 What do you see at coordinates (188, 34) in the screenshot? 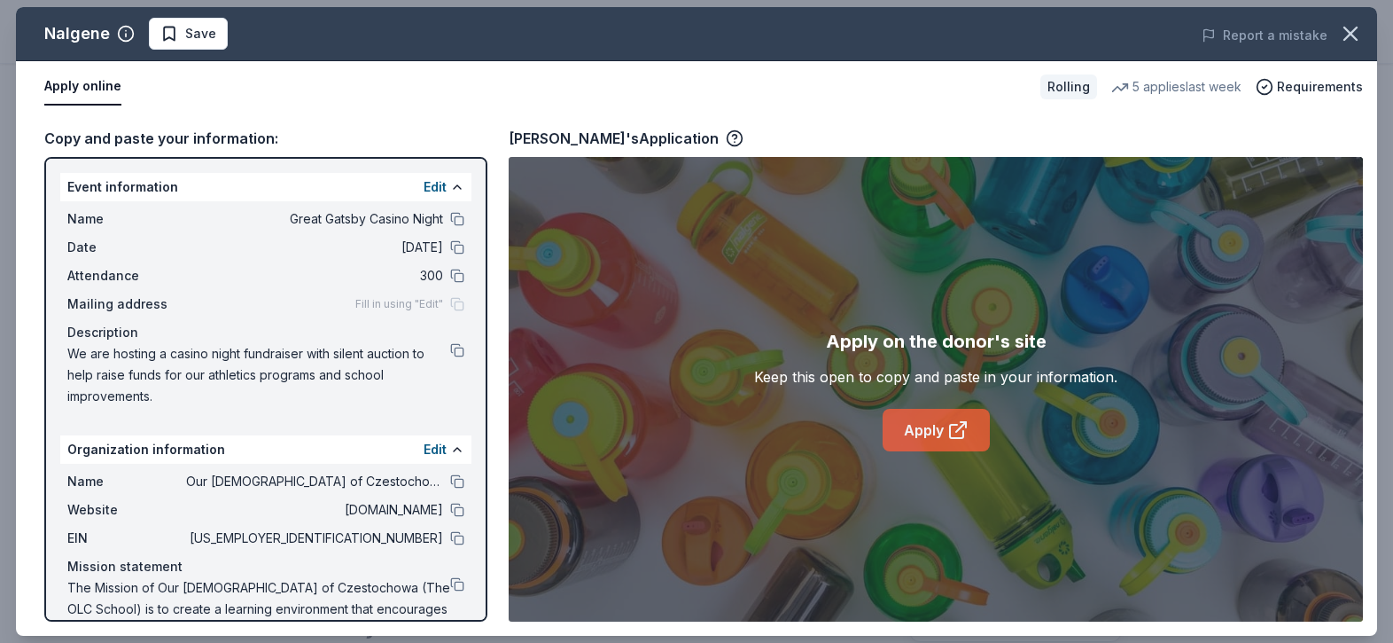
I see `button: Save` at bounding box center [188, 34].